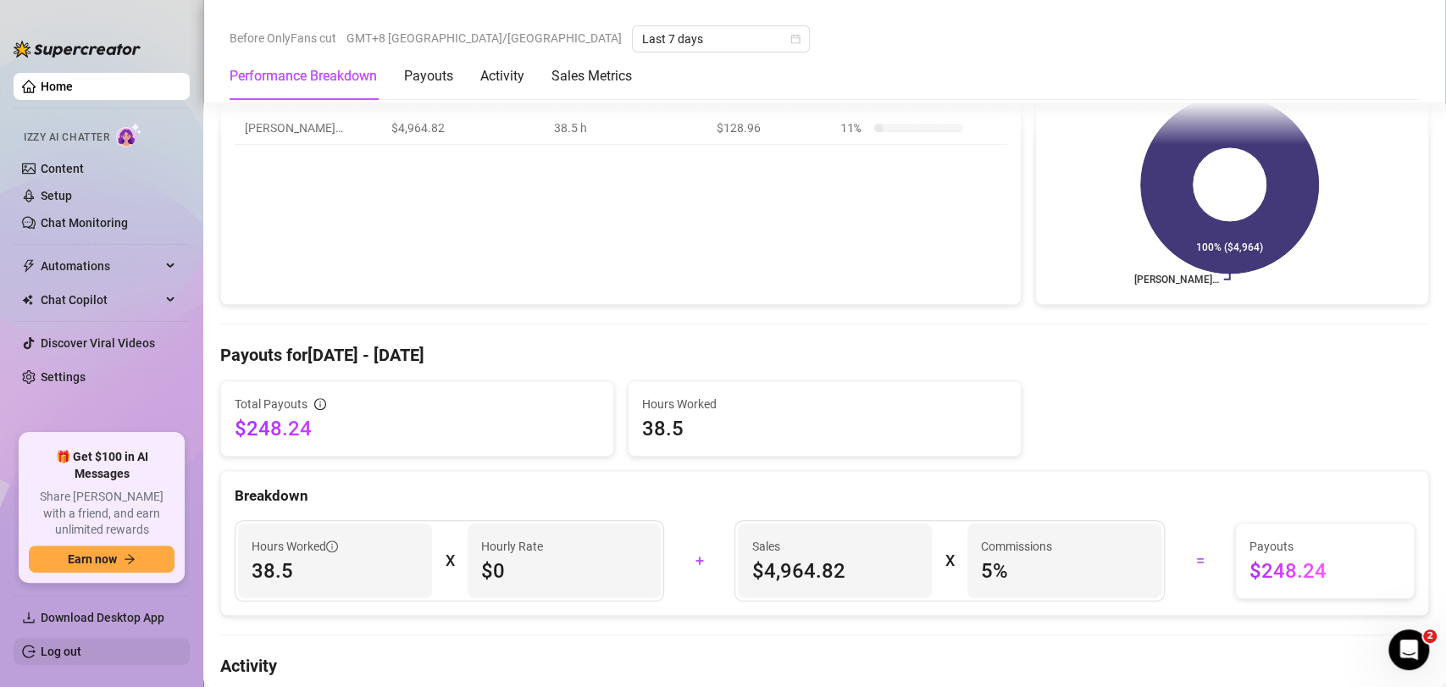  What do you see at coordinates (62, 169) in the screenshot?
I see `a: Content` at bounding box center [62, 169].